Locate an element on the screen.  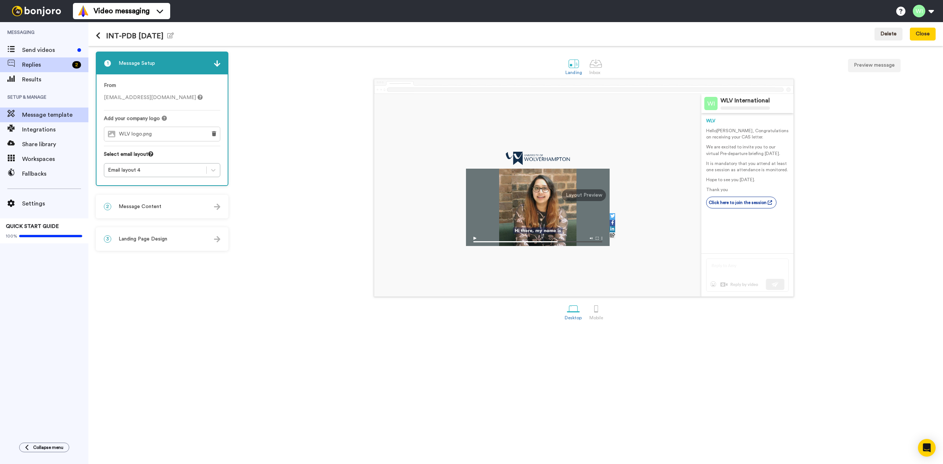
span: Integrations is located at coordinates (55, 130).